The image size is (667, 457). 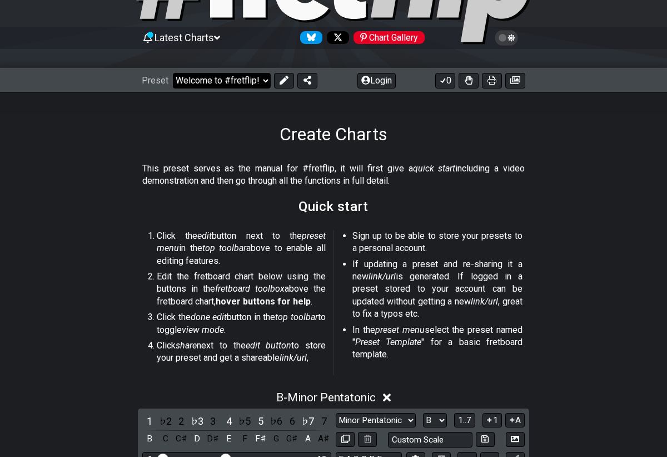 What do you see at coordinates (376, 420) in the screenshot?
I see `select: Scale` at bounding box center [376, 420].